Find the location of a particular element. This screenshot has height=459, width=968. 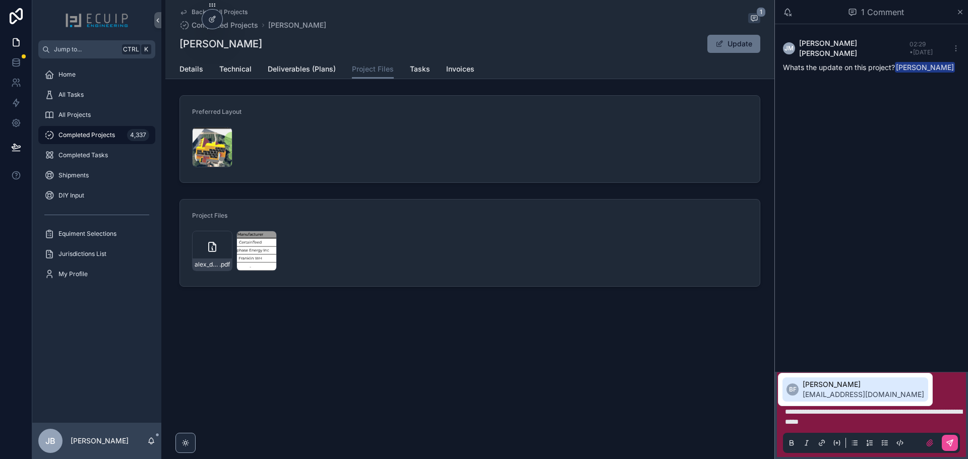

span: alex_duan_1805_pillory_dr_vien_solar_-_roof_mount is located at coordinates (207, 265).